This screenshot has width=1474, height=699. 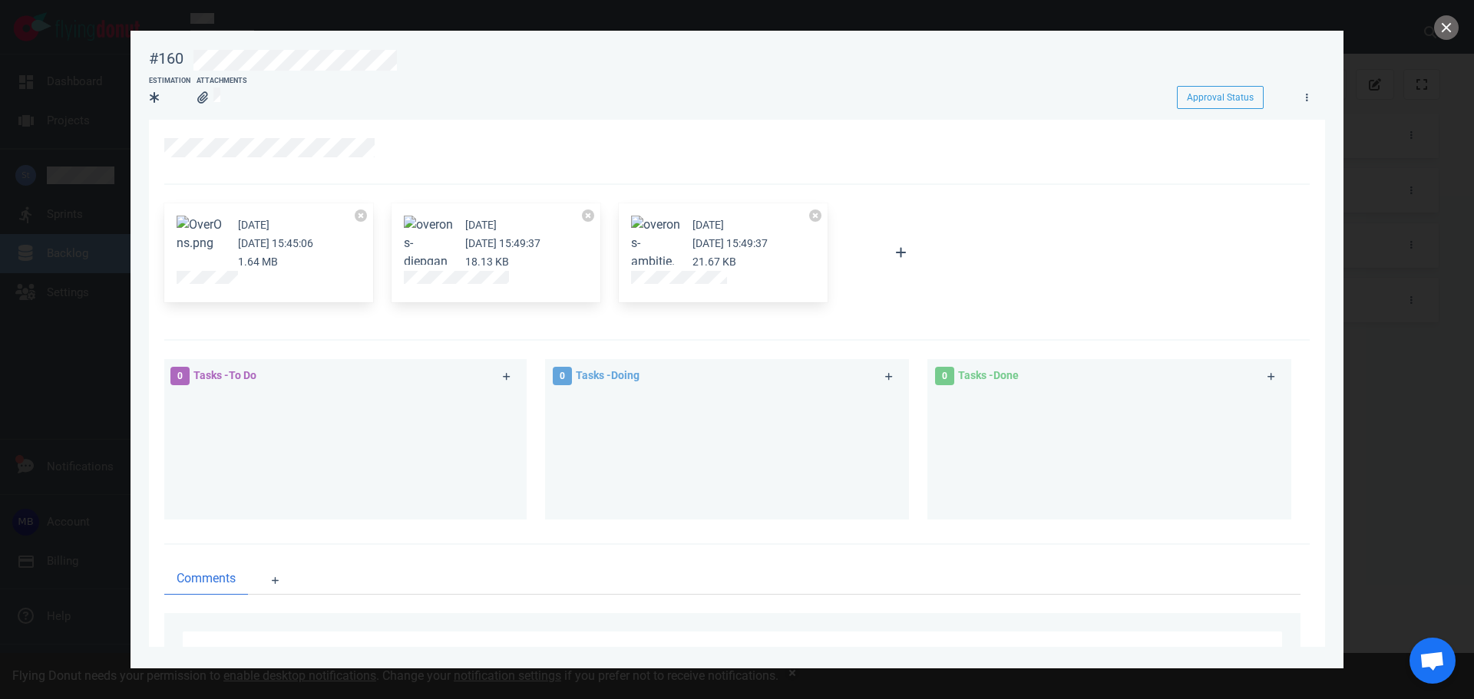 What do you see at coordinates (225, 375) in the screenshot?
I see `span: Tasks - To Do` at bounding box center [225, 375].